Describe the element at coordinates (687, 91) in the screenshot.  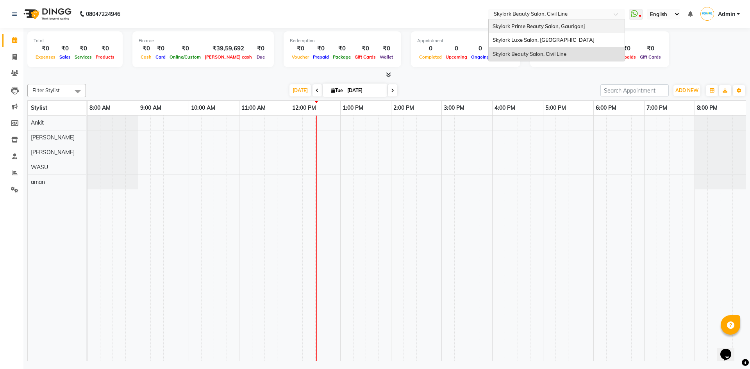
I see `button: ADD NEW` at that location.